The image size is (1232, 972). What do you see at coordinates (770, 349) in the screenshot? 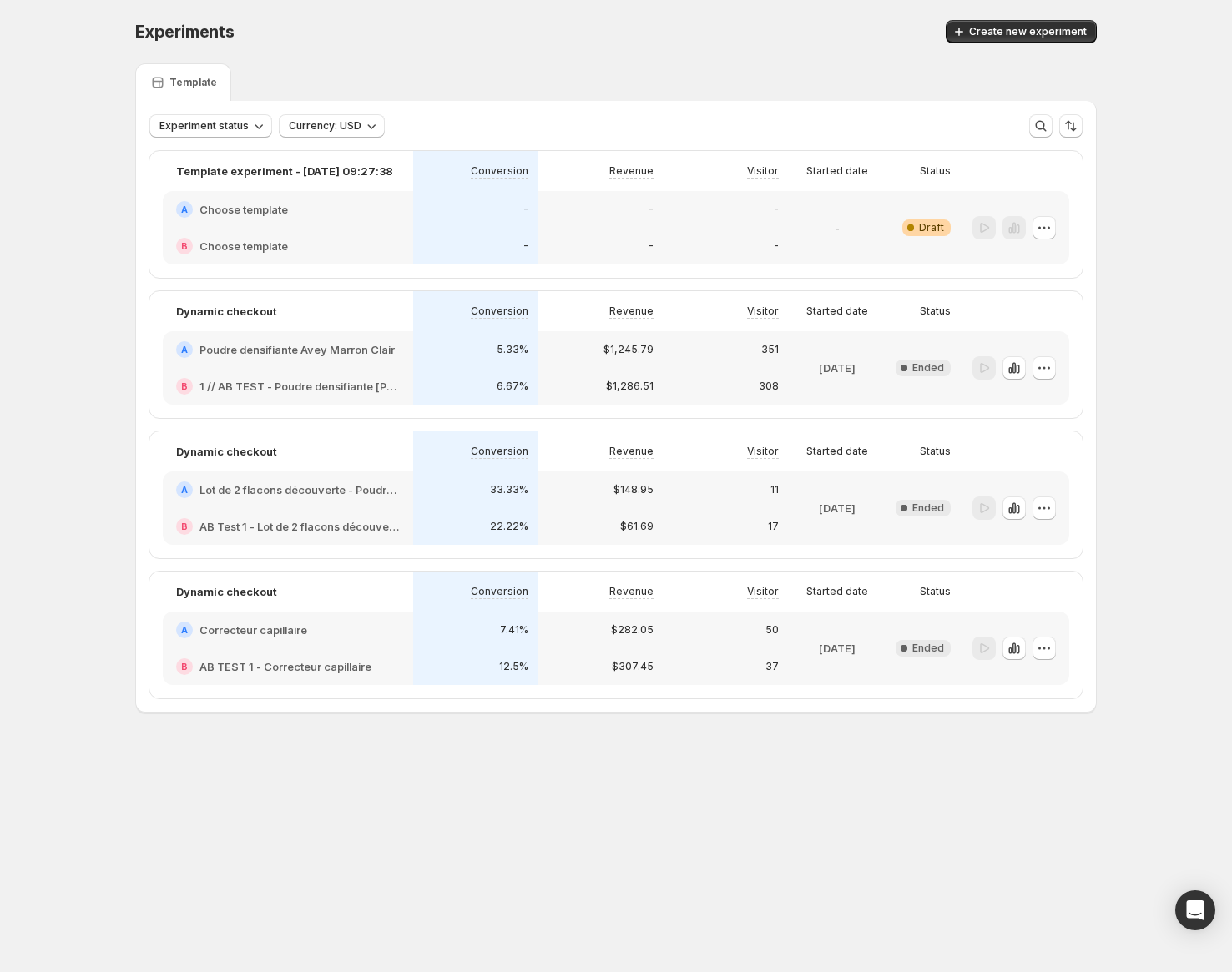
I see `p: 351` at bounding box center [770, 349].